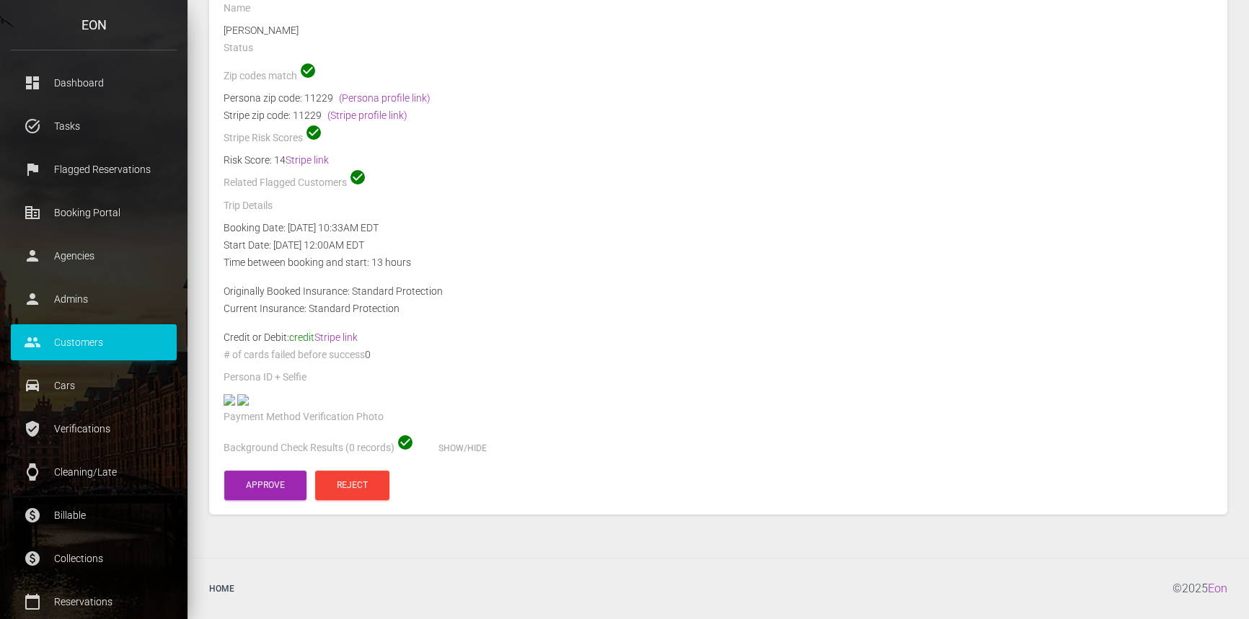  What do you see at coordinates (94, 343) in the screenshot?
I see `a: people Customers` at bounding box center [94, 343].